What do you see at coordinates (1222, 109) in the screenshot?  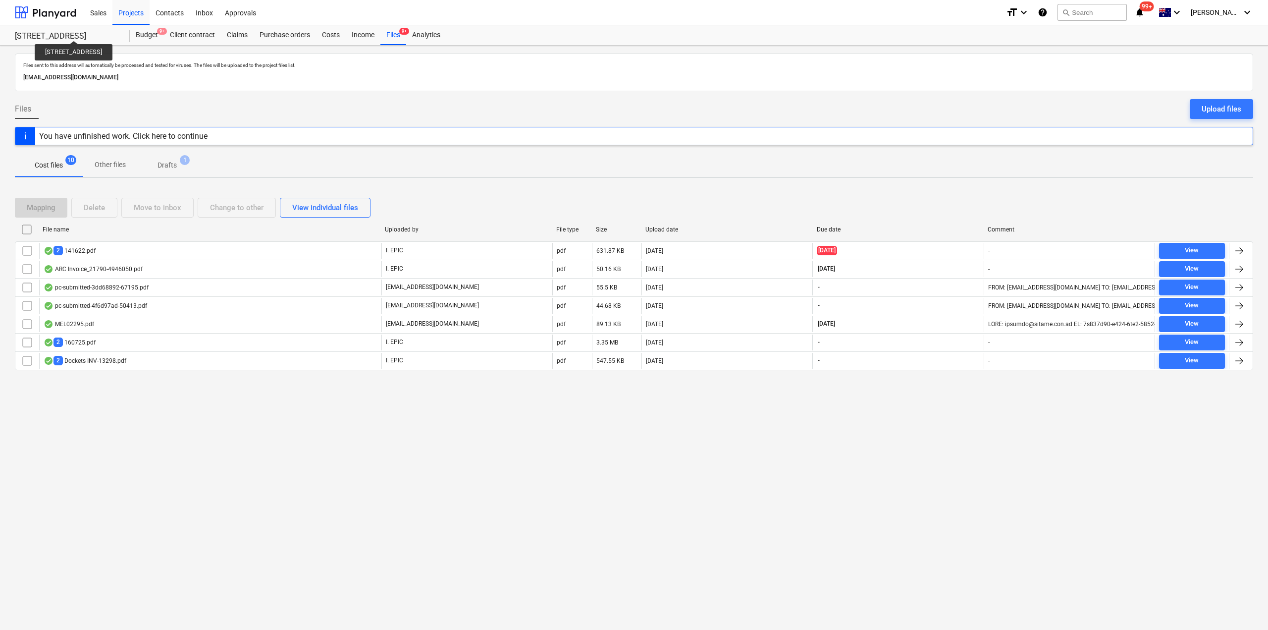 I see `div: Upload files` at bounding box center [1222, 109].